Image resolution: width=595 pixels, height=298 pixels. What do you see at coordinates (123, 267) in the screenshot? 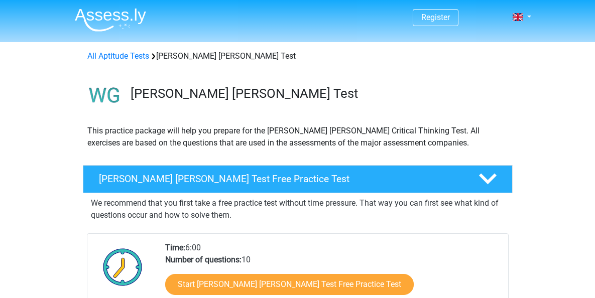
I see `img: Clock` at bounding box center [123, 267].